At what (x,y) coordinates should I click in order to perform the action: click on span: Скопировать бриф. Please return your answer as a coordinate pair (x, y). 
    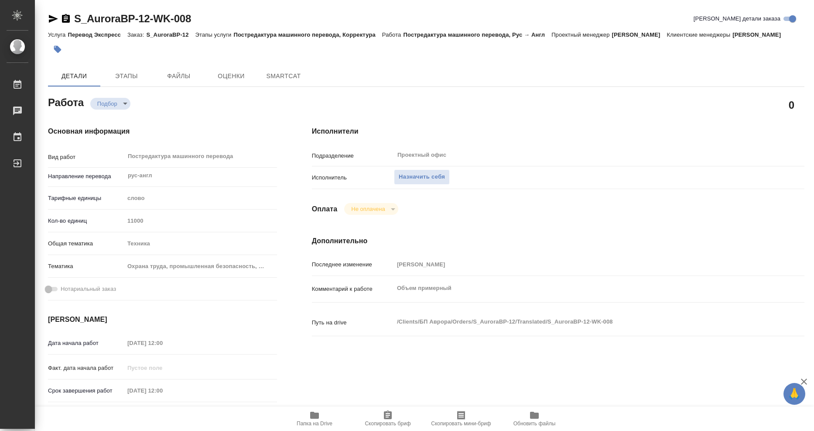
    Looking at the image, I should click on (388, 423).